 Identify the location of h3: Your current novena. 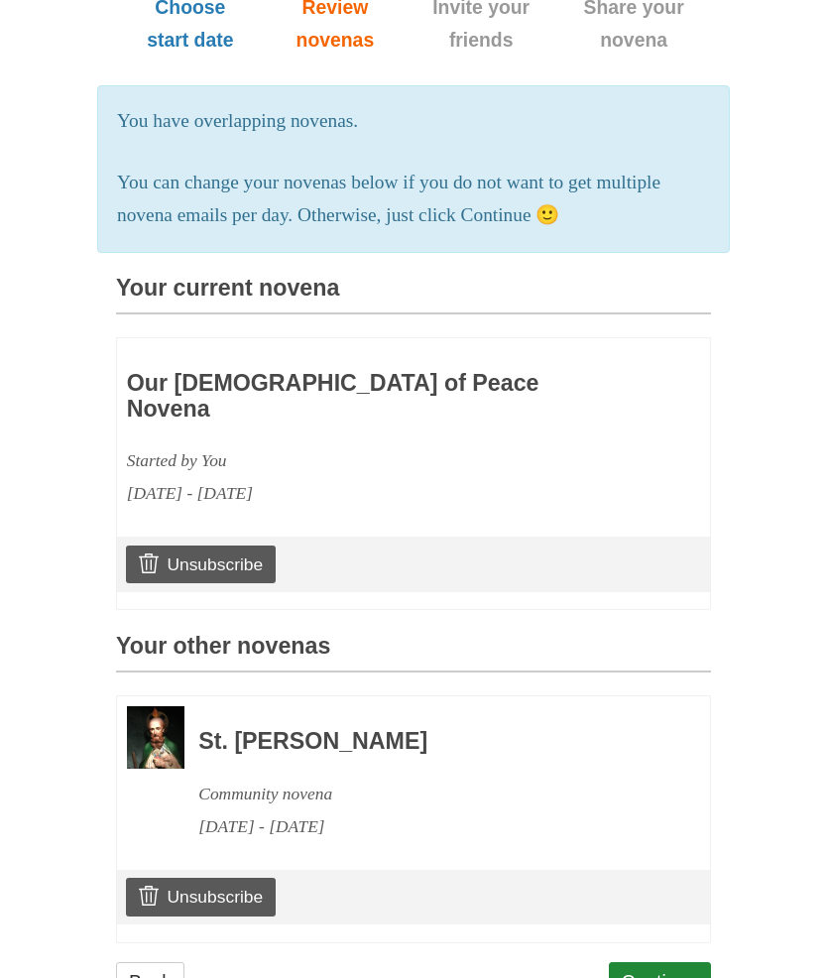
(414, 295).